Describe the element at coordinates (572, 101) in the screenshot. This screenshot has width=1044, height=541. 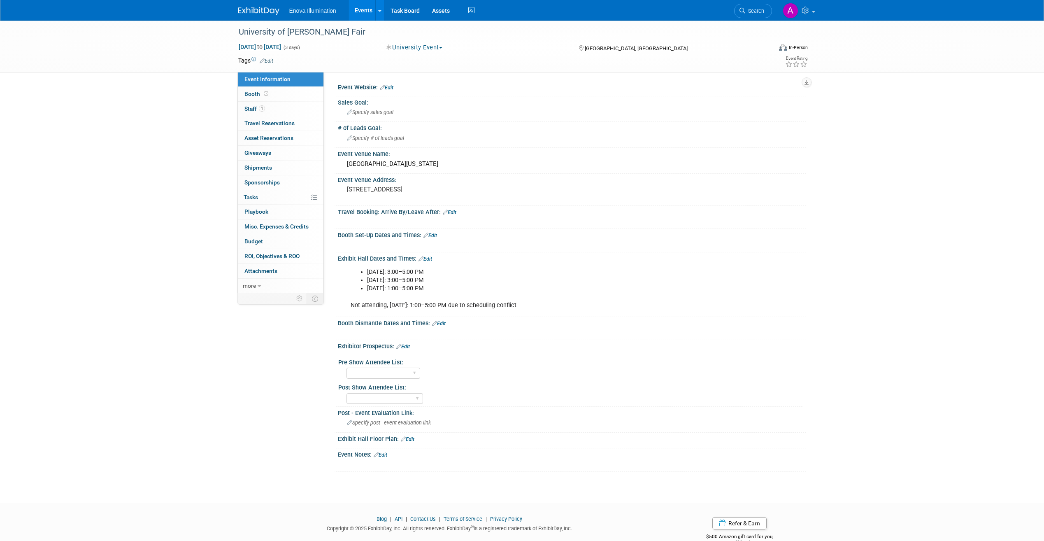
I see `div: Sales Goal:` at that location.